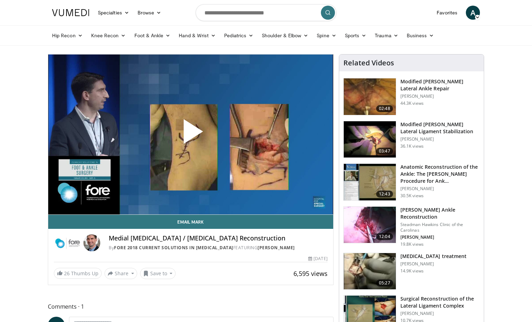 Image resolution: width=532 pixels, height=322 pixels. Describe the element at coordinates (71, 13) in the screenshot. I see `img: VuMedi Logo` at that location.